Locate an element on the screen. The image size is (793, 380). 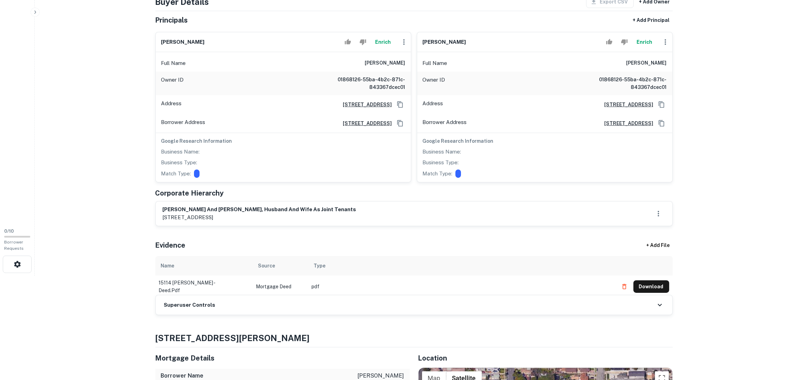
div: Name is located at coordinates (168, 266).